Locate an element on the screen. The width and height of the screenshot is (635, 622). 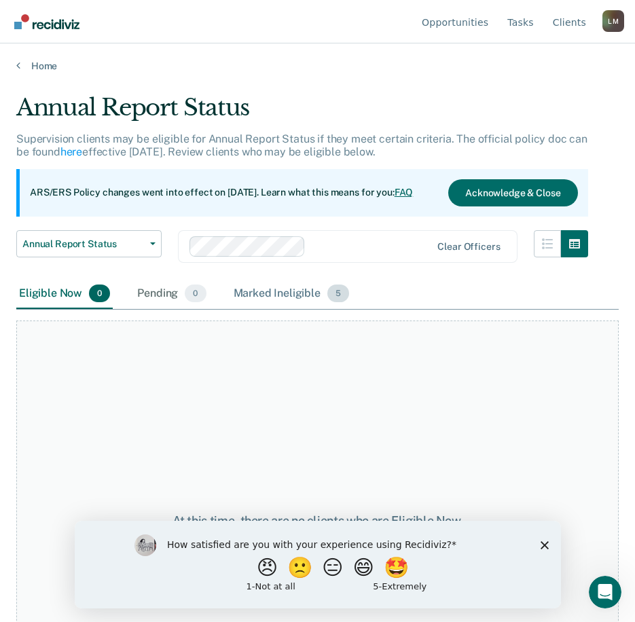
div: 1 - Not at all is located at coordinates (156, 65).